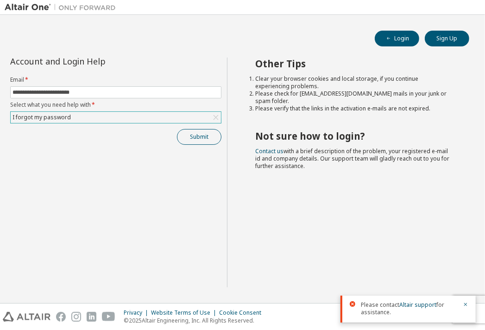 This screenshot has width=485, height=330. What do you see at coordinates (352, 158) in the screenshot?
I see `span: with a brief description of the problem, your registered e-mail id and company details. Our suppo...` at bounding box center [352, 158].